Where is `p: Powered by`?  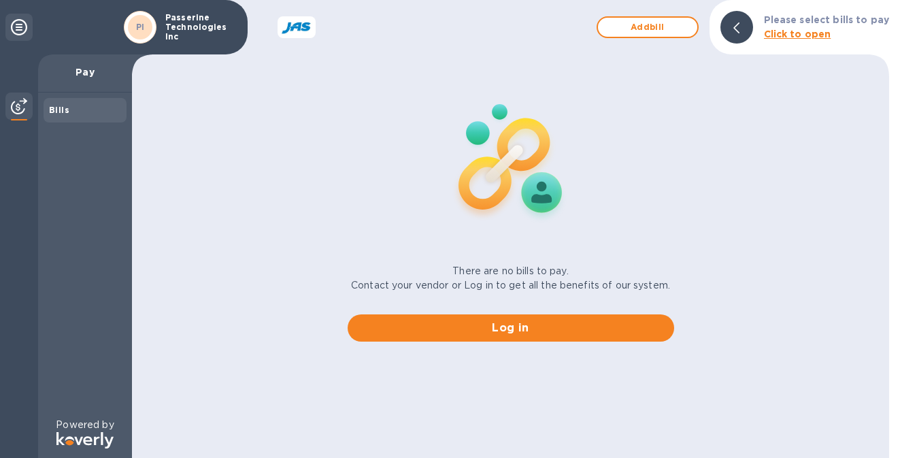 p: Powered by is located at coordinates (84, 424).